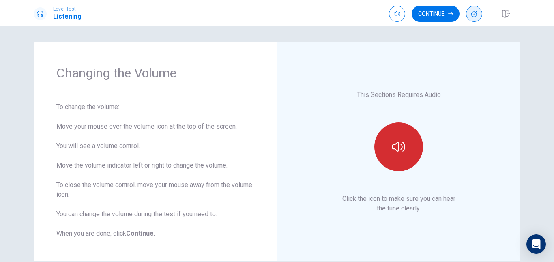 Image resolution: width=554 pixels, height=262 pixels. I want to click on b: Continue, so click(140, 233).